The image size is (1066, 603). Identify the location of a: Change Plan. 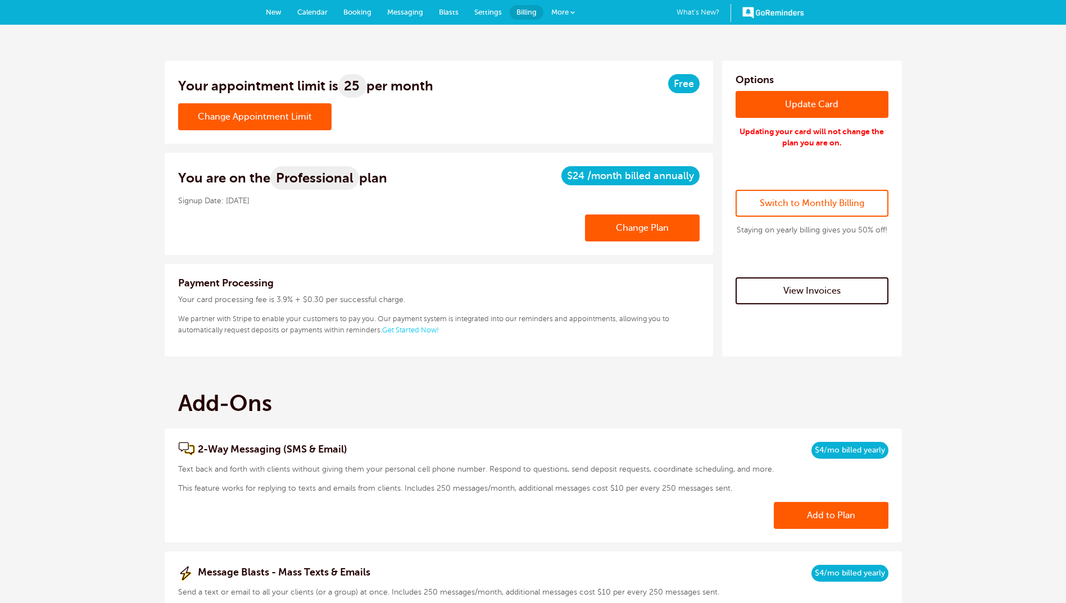
(642, 228).